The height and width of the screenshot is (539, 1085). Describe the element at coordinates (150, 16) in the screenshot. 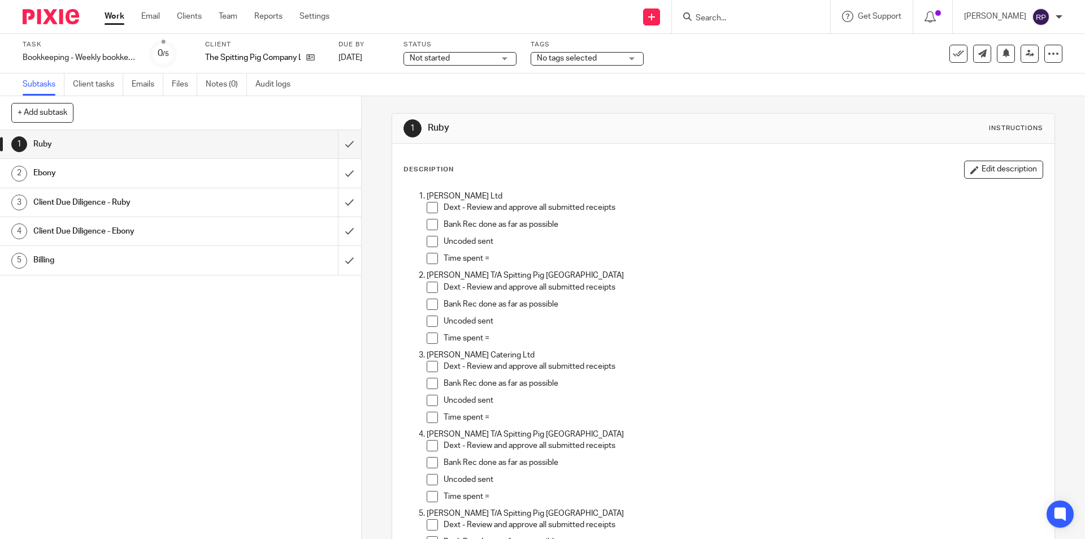

I see `a: Email` at that location.